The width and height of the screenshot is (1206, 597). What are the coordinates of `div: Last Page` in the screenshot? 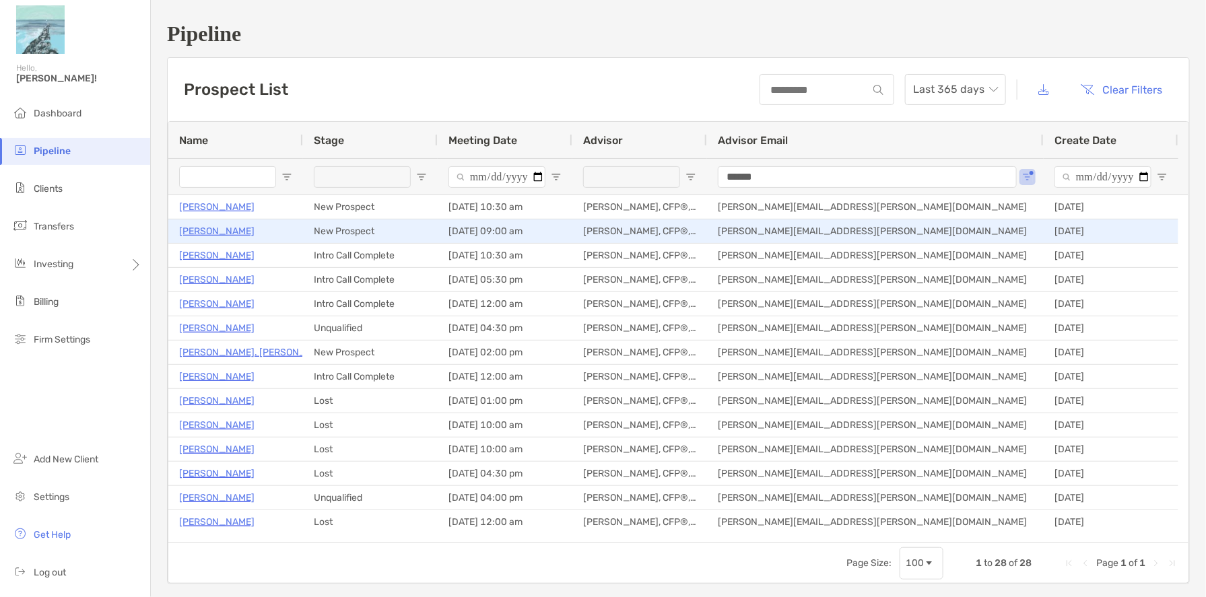 It's located at (1172, 564).